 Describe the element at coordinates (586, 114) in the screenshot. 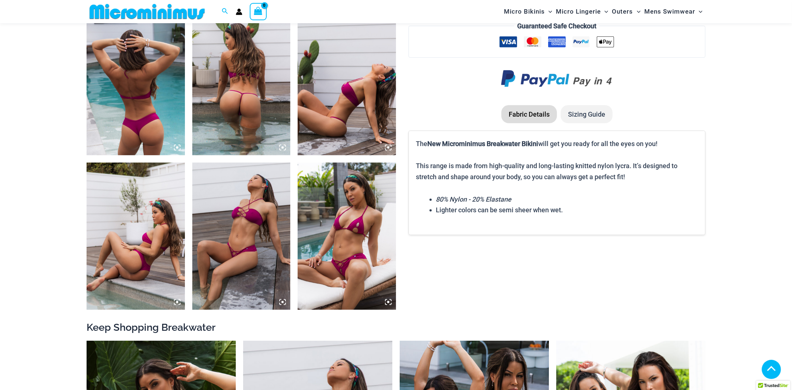

I see `li: Sizing Guide` at that location.